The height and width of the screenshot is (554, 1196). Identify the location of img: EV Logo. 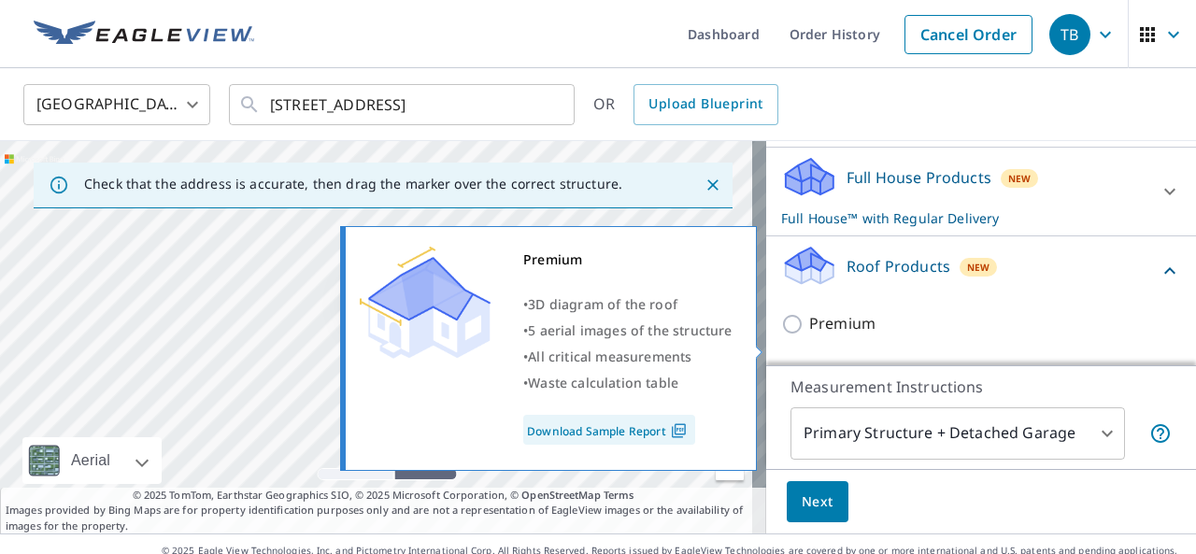
(144, 35).